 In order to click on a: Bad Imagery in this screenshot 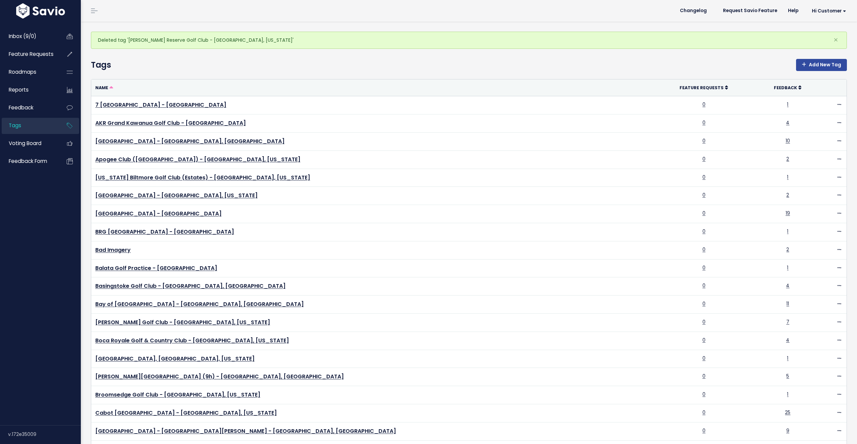, I will do `click(113, 250)`.